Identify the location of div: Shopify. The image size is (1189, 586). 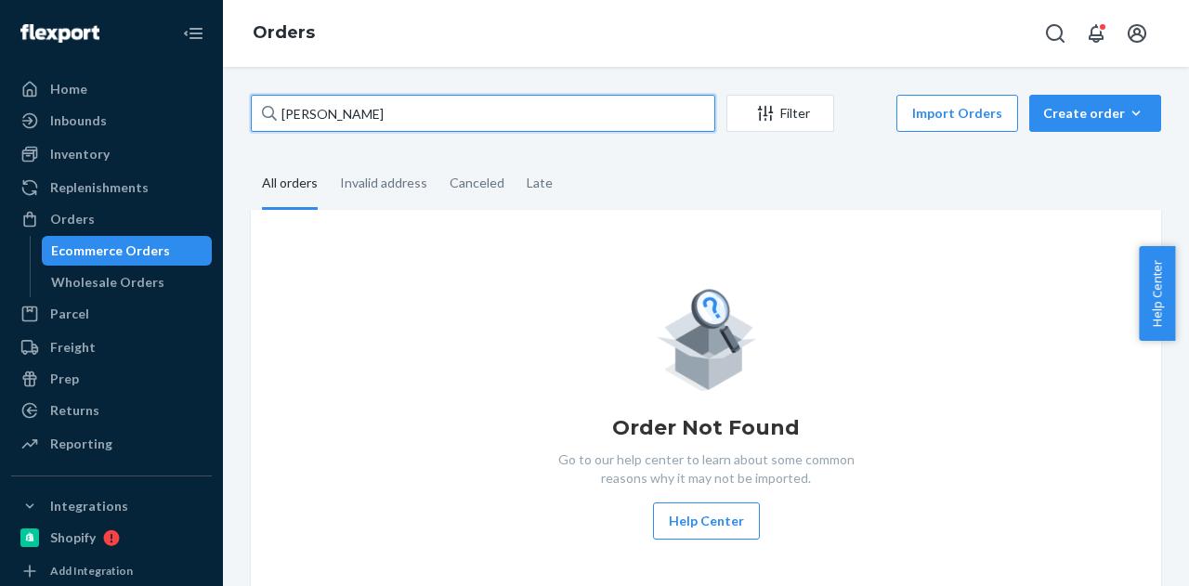
(72, 538).